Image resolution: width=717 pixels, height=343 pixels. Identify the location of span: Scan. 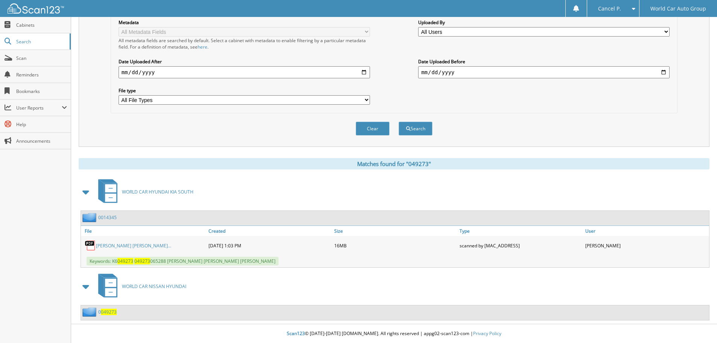
(41, 58).